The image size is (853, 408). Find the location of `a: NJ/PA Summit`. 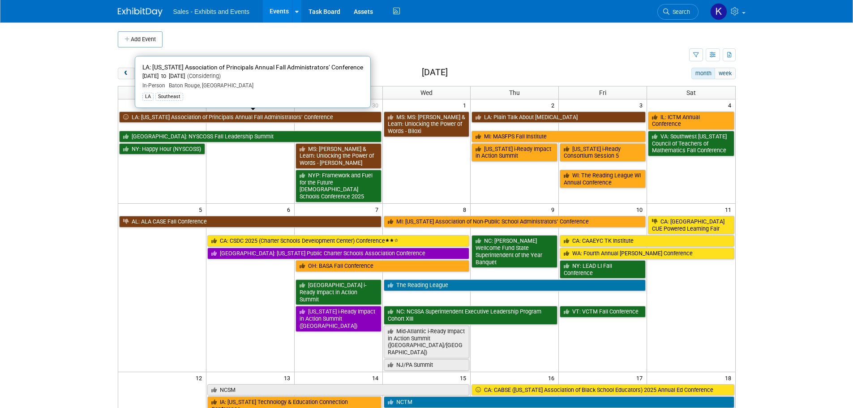

a: NJ/PA Summit is located at coordinates (427, 365).